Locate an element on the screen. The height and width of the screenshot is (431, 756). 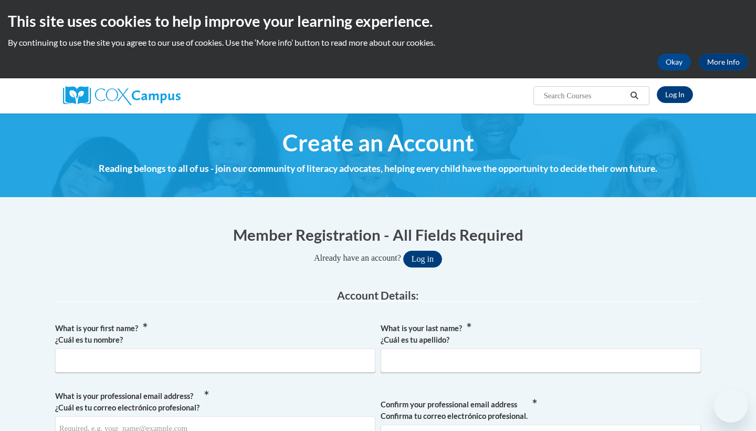
img: Cox Campus is located at coordinates (122, 96).